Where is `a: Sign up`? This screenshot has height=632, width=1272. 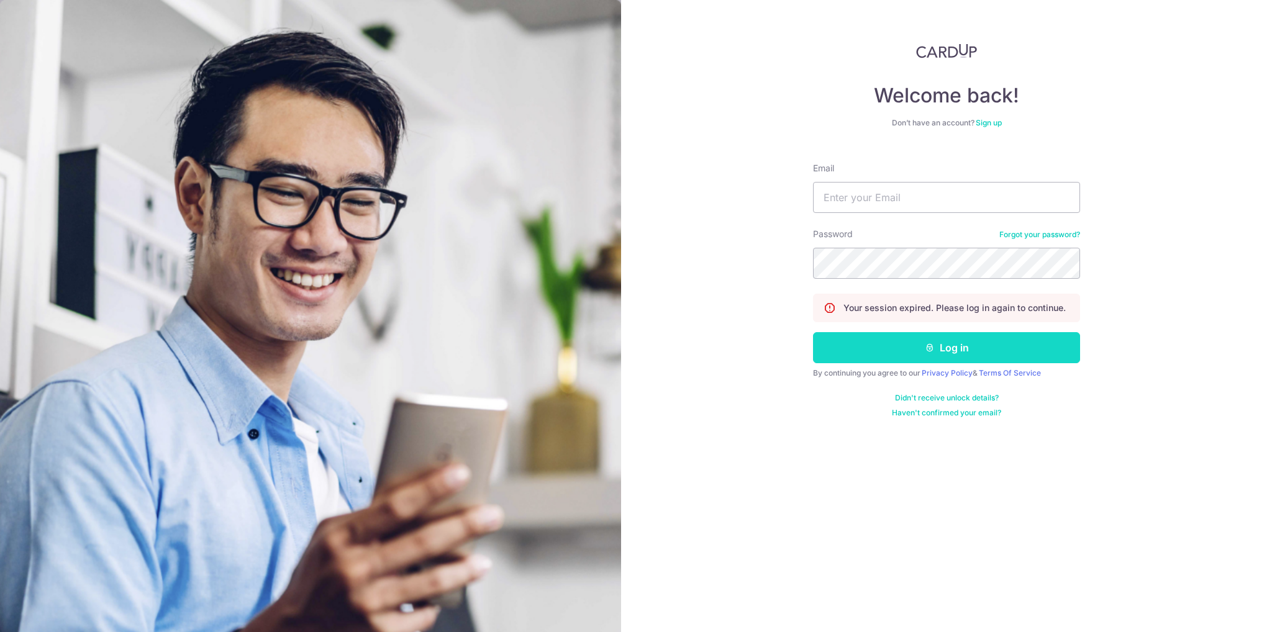 a: Sign up is located at coordinates (989, 122).